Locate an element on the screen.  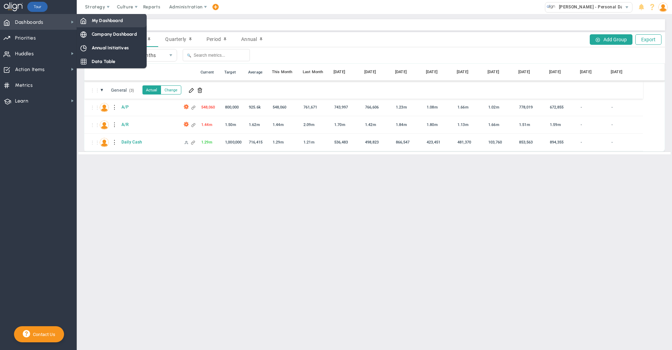
span: Company Dashboard is located at coordinates (114, 34).